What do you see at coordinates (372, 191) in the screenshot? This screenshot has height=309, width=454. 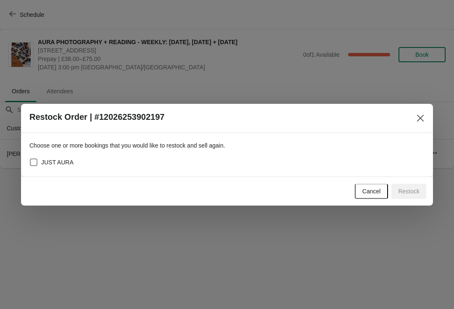 I see `button: Cancel` at bounding box center [372, 191].